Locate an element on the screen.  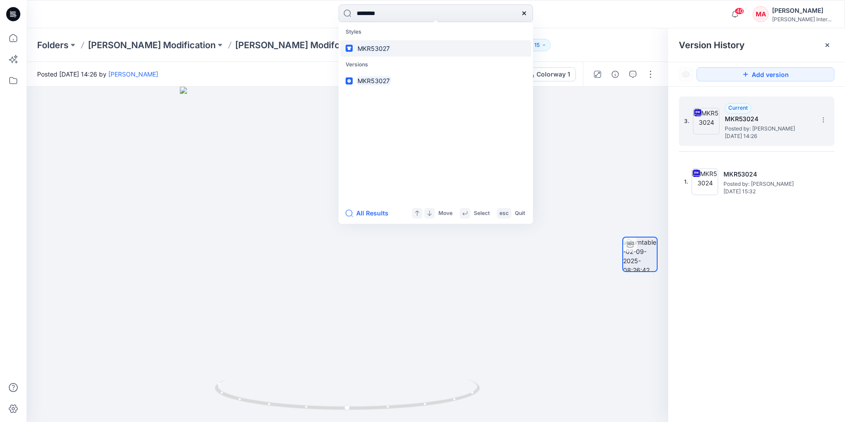
button: Show Hidden Versions is located at coordinates (686, 74).